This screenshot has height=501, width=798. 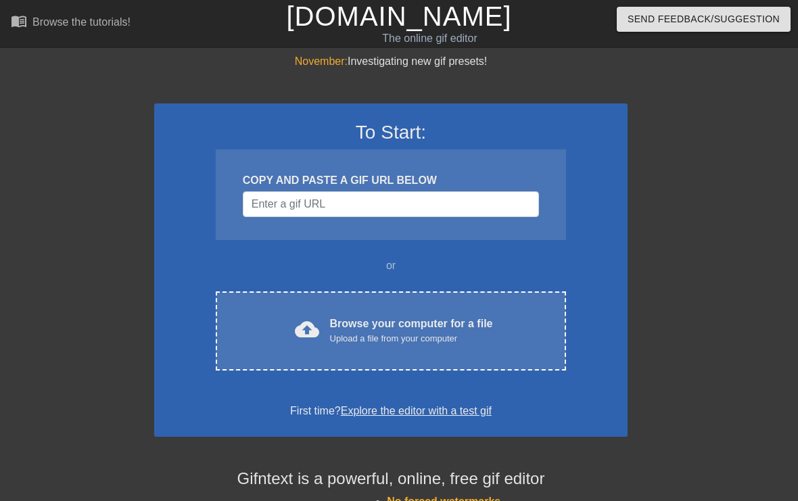 What do you see at coordinates (391, 133) in the screenshot?
I see `h3: To Start:` at bounding box center [391, 133].